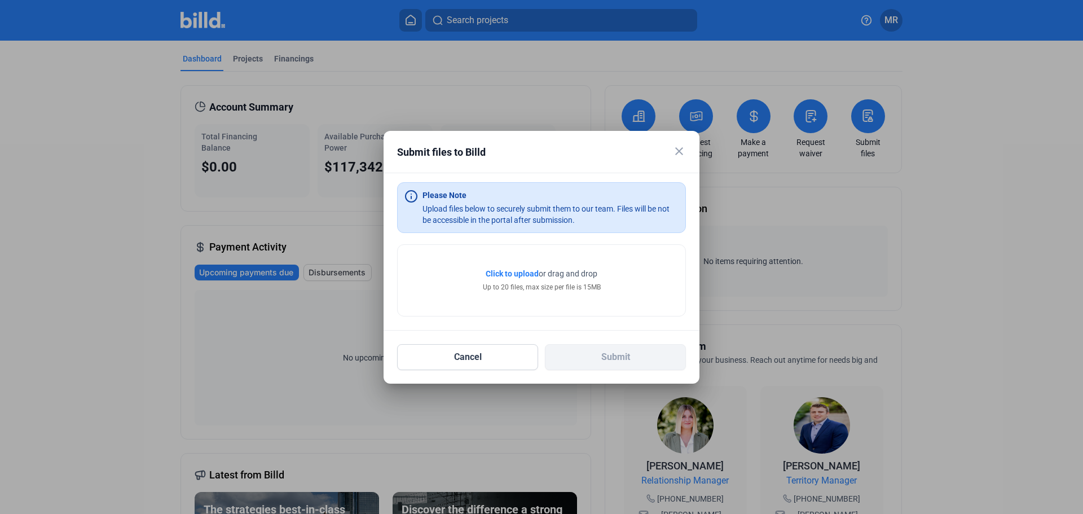 The height and width of the screenshot is (514, 1083). I want to click on button: Submit, so click(615, 357).